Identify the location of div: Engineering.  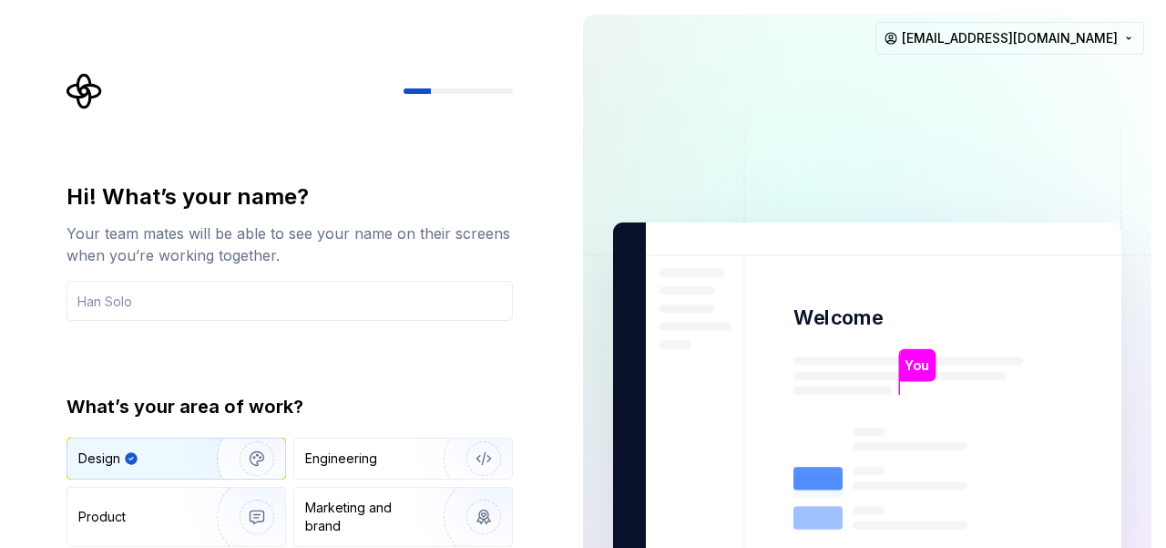
(341, 458).